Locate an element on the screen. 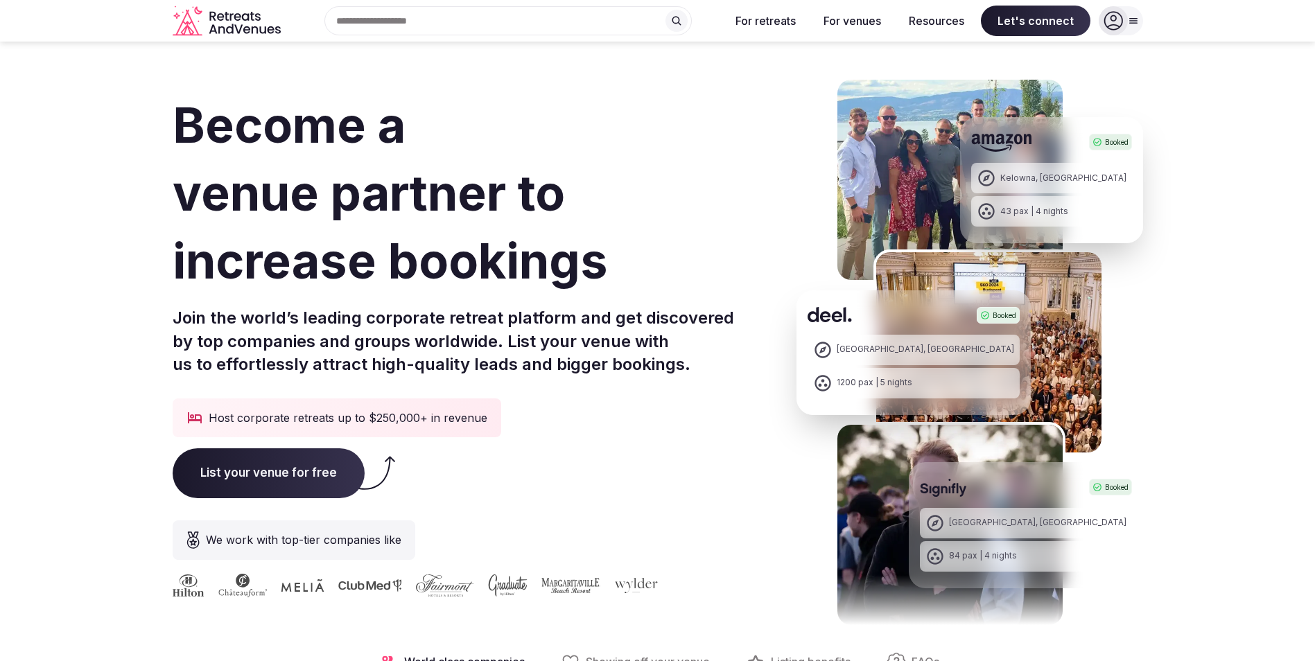  span: List your venue for free is located at coordinates (268, 473).